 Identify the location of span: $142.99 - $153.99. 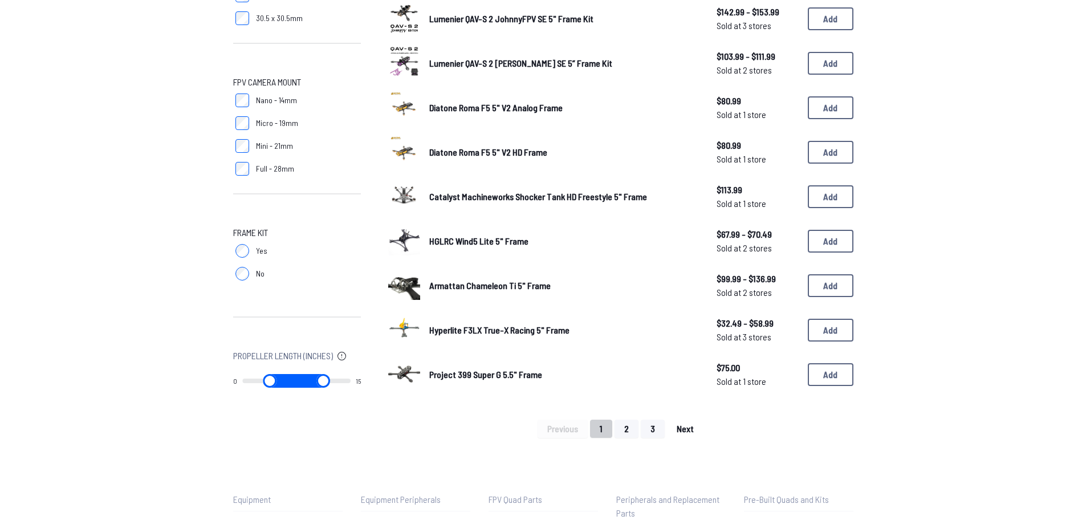
(758, 12).